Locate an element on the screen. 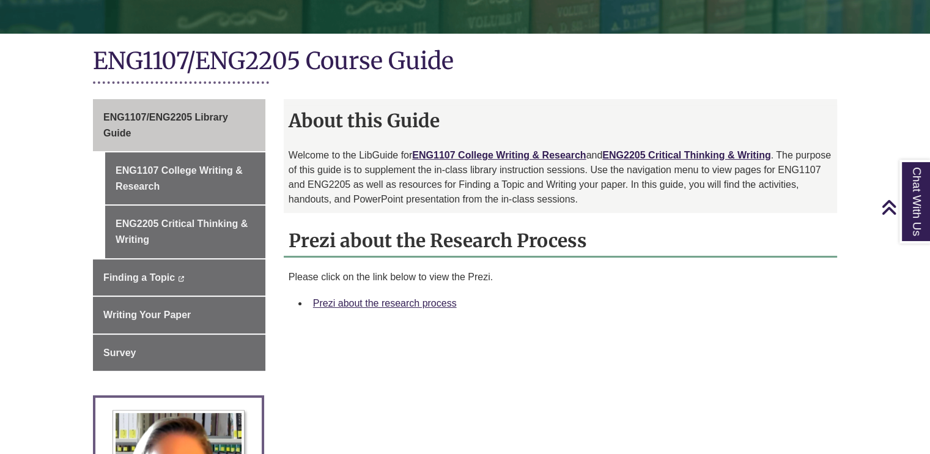  a: Survey is located at coordinates (179, 353).